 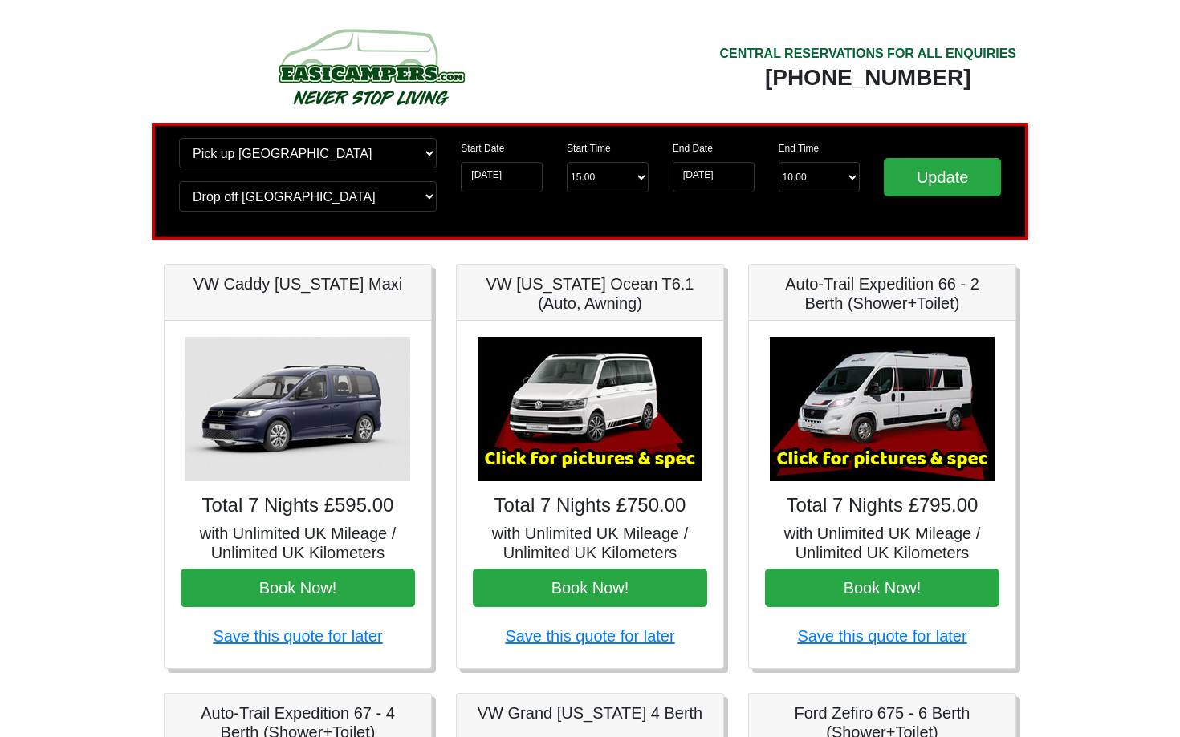 I want to click on label: End Time, so click(x=798, y=148).